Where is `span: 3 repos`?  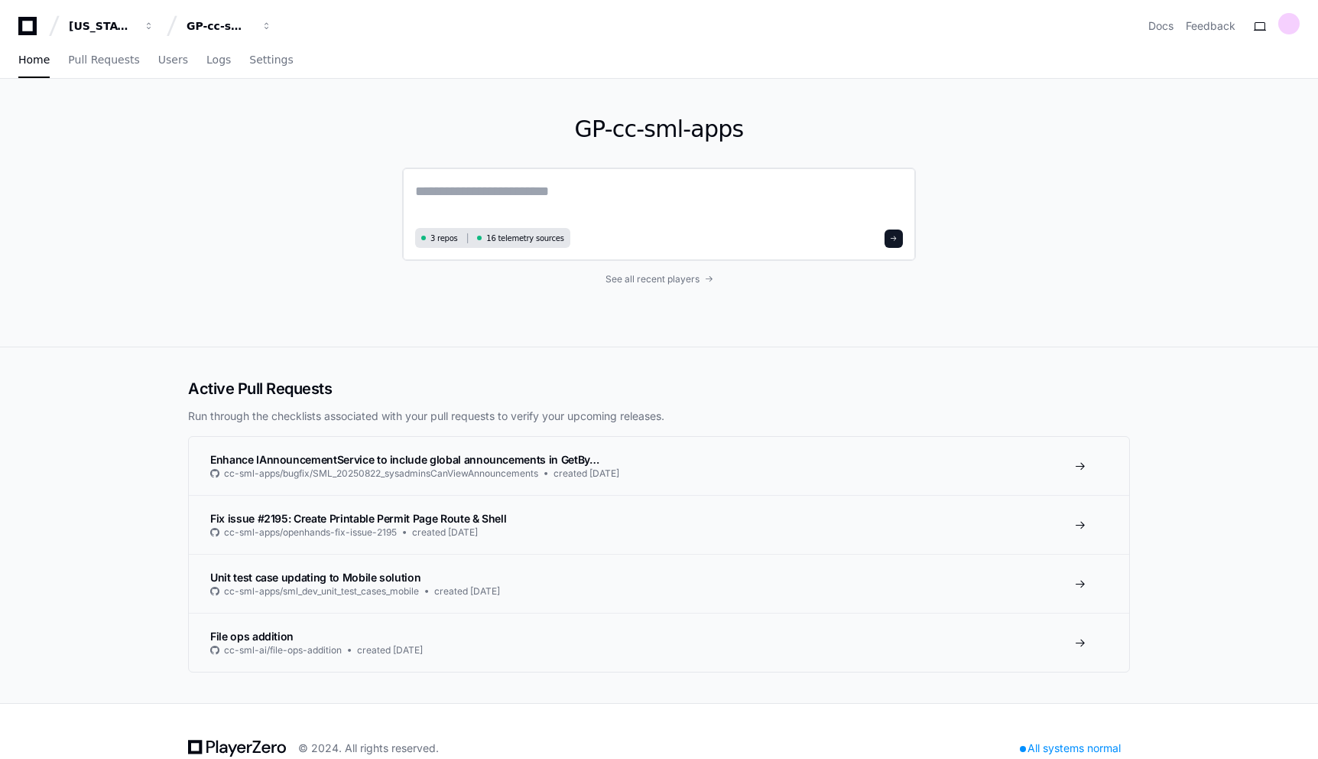
span: 3 repos is located at coordinates (444, 238).